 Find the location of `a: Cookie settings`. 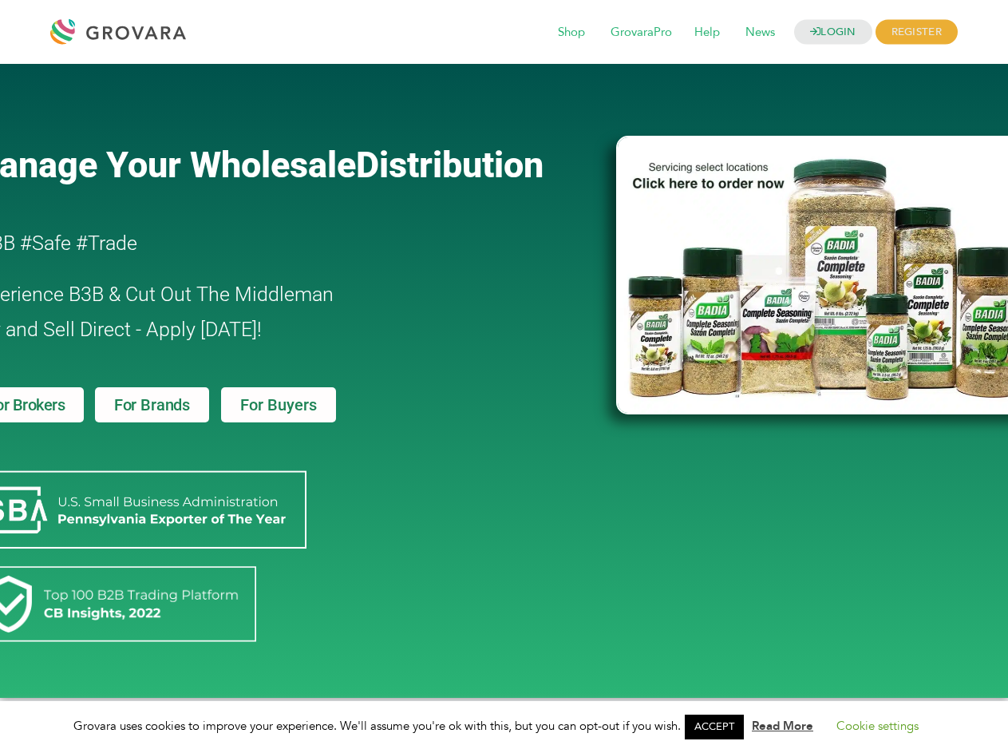

a: Cookie settings is located at coordinates (878, 726).